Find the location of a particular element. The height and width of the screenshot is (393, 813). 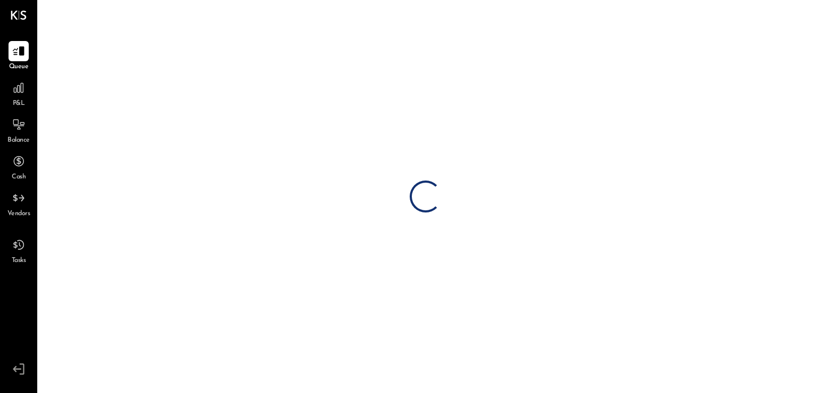

a: Balance is located at coordinates (19, 130).